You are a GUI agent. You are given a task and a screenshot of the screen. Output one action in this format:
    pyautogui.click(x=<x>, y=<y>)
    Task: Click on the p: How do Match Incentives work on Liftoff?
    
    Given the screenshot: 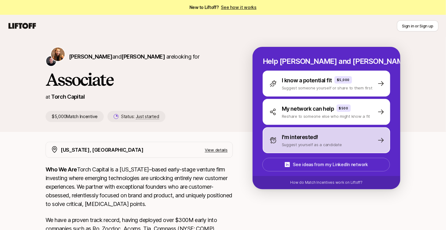 What is the action you would take?
    pyautogui.click(x=327, y=182)
    